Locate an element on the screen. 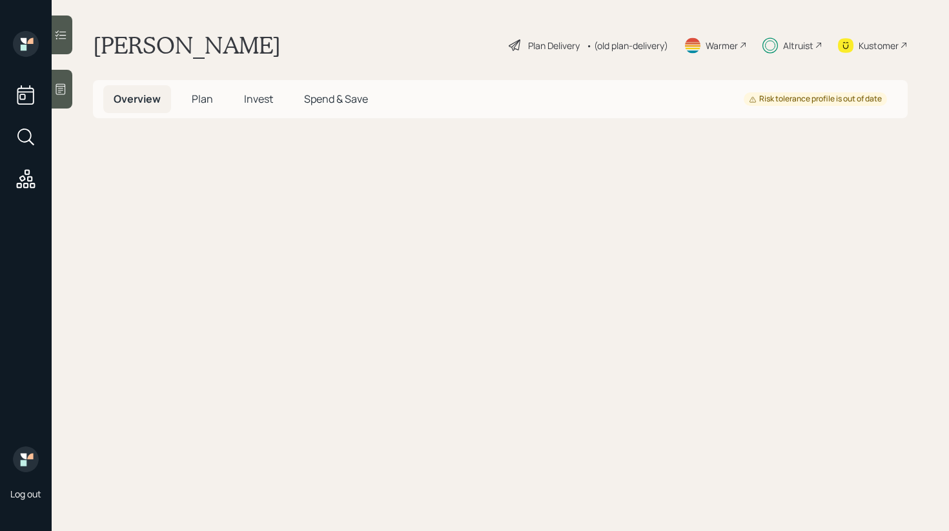 Image resolution: width=949 pixels, height=531 pixels. span: Invest is located at coordinates (258, 99).